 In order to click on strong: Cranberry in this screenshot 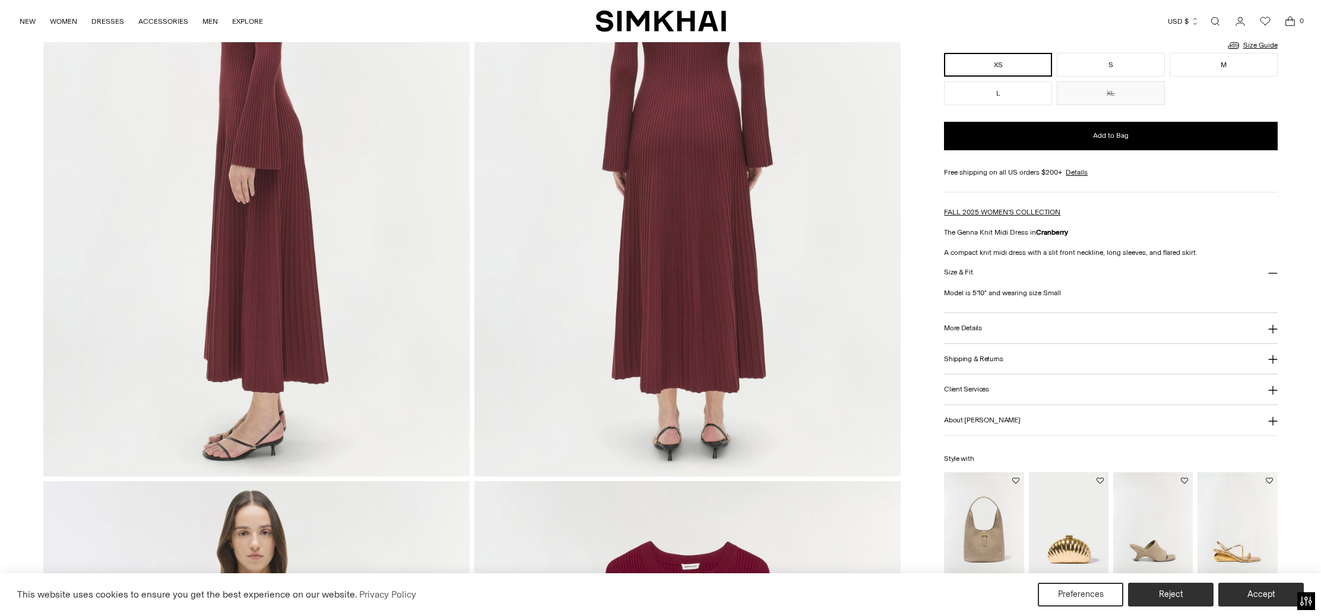, I will do `click(1052, 232)`.